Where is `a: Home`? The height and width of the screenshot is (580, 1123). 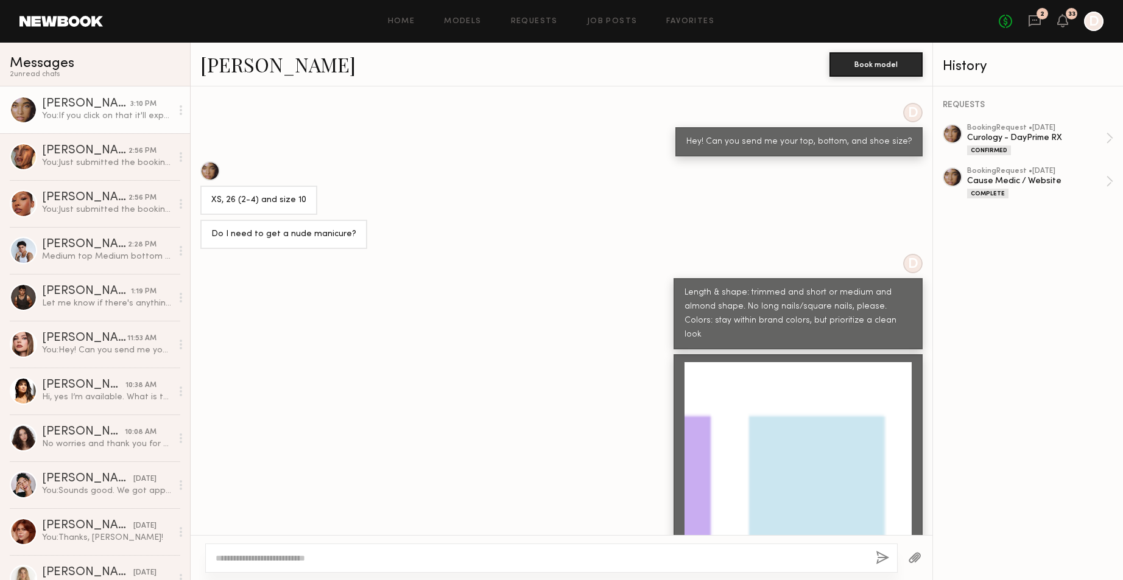
a: Home is located at coordinates (401, 21).